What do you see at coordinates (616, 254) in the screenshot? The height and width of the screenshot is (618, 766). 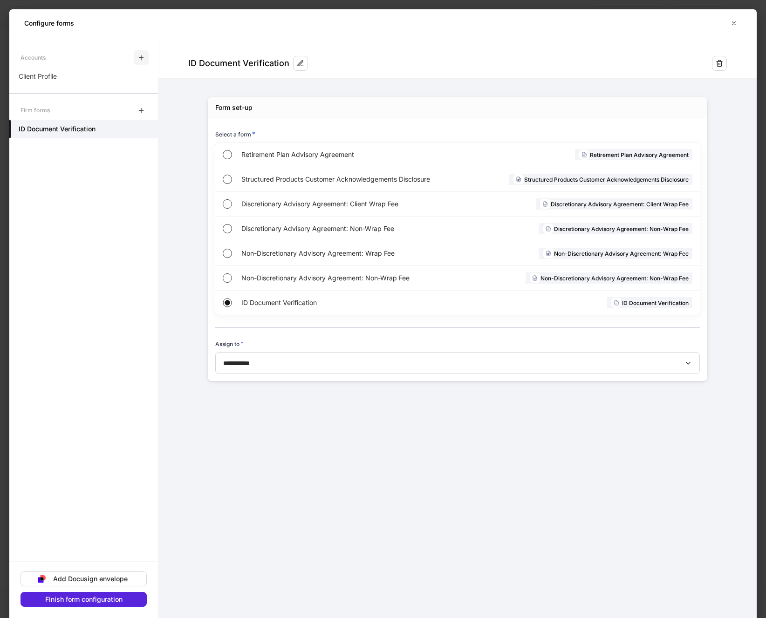 I see `div: Non-Discretionary Advisory Agreement: Wrap Fee` at bounding box center [616, 254].